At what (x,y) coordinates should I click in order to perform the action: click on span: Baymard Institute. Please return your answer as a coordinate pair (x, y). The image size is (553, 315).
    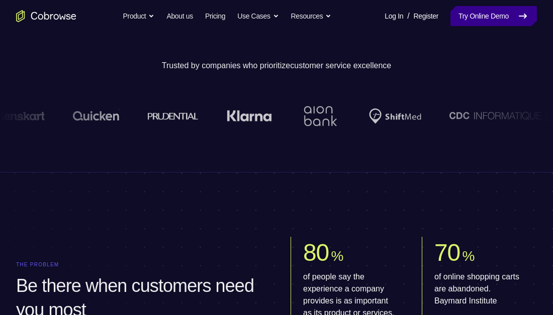
    Looking at the image, I should click on (481, 301).